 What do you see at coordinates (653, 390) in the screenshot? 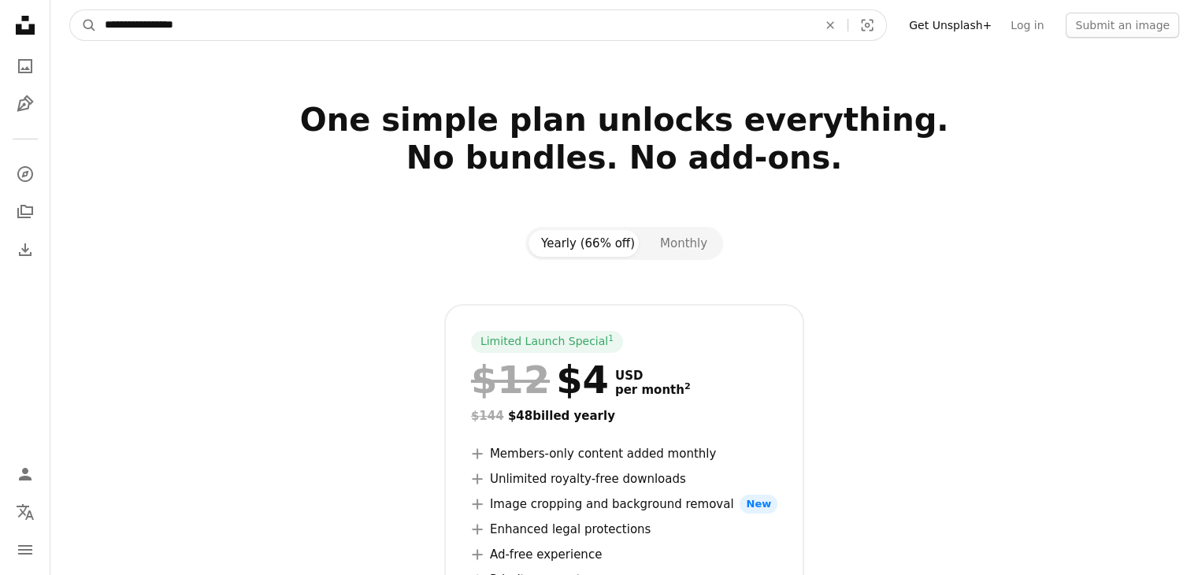
I see `span: per month` at bounding box center [653, 390].